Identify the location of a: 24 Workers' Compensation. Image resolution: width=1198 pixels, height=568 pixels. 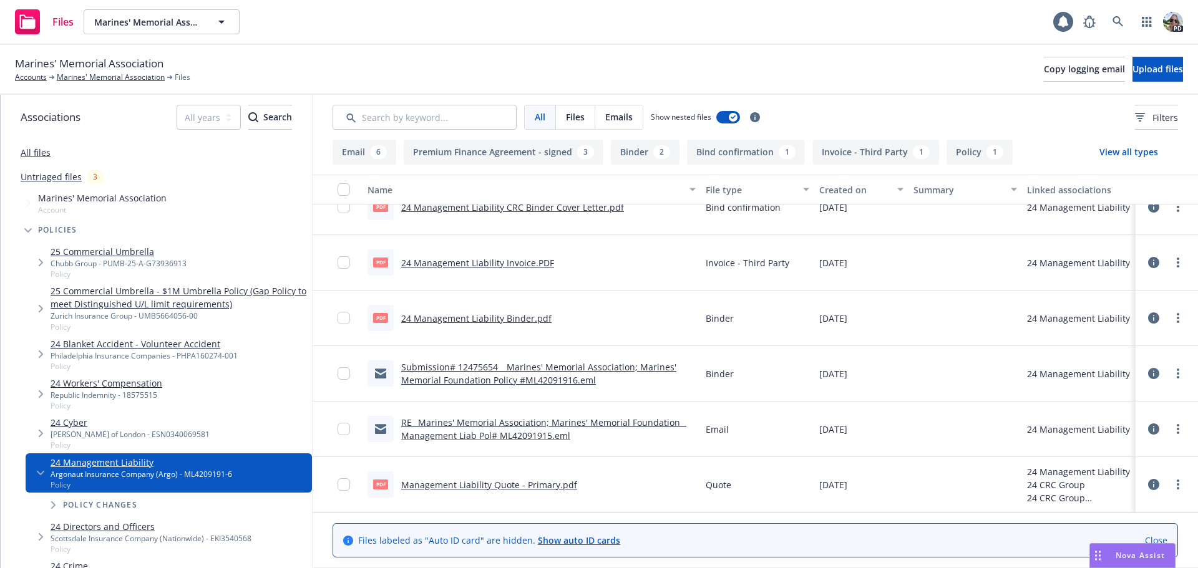
(106, 383).